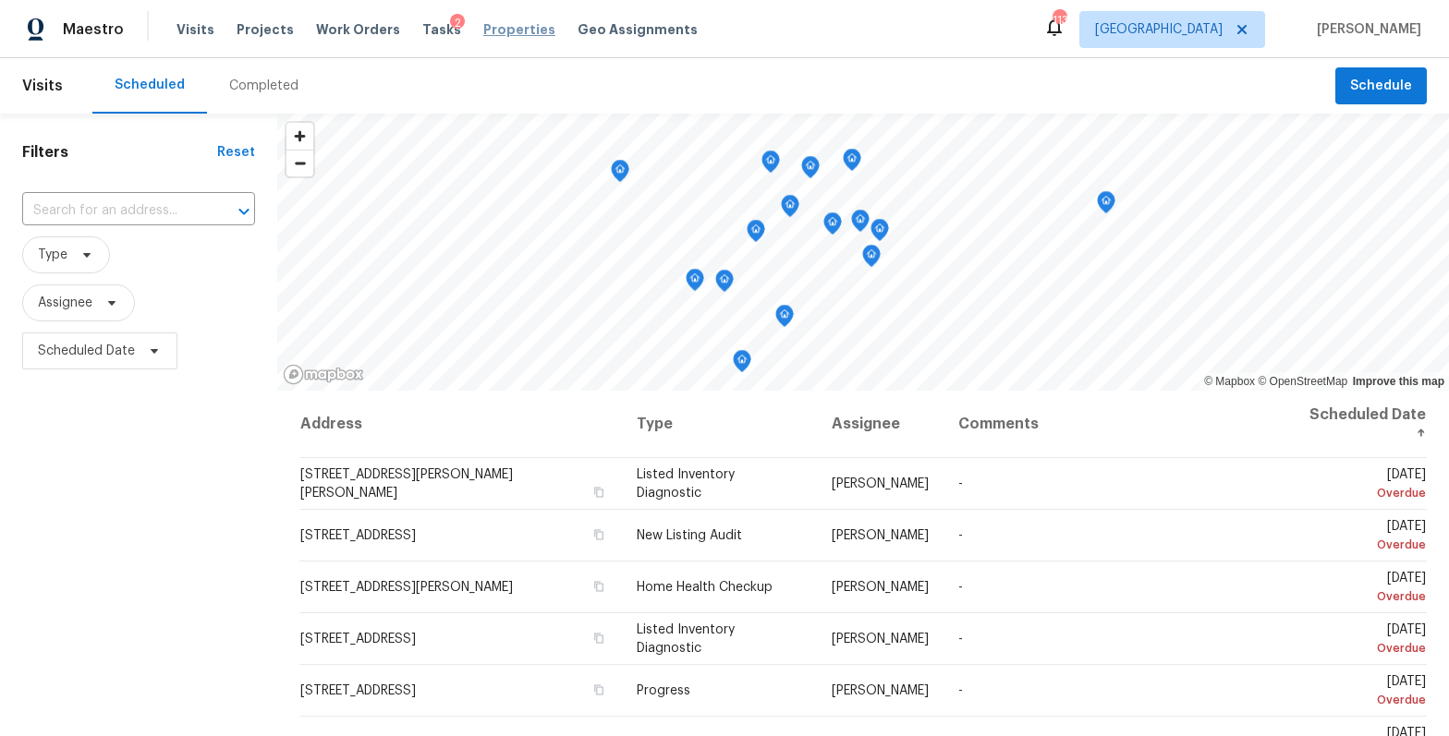  I want to click on span: Home Health Checkup, so click(704, 588).